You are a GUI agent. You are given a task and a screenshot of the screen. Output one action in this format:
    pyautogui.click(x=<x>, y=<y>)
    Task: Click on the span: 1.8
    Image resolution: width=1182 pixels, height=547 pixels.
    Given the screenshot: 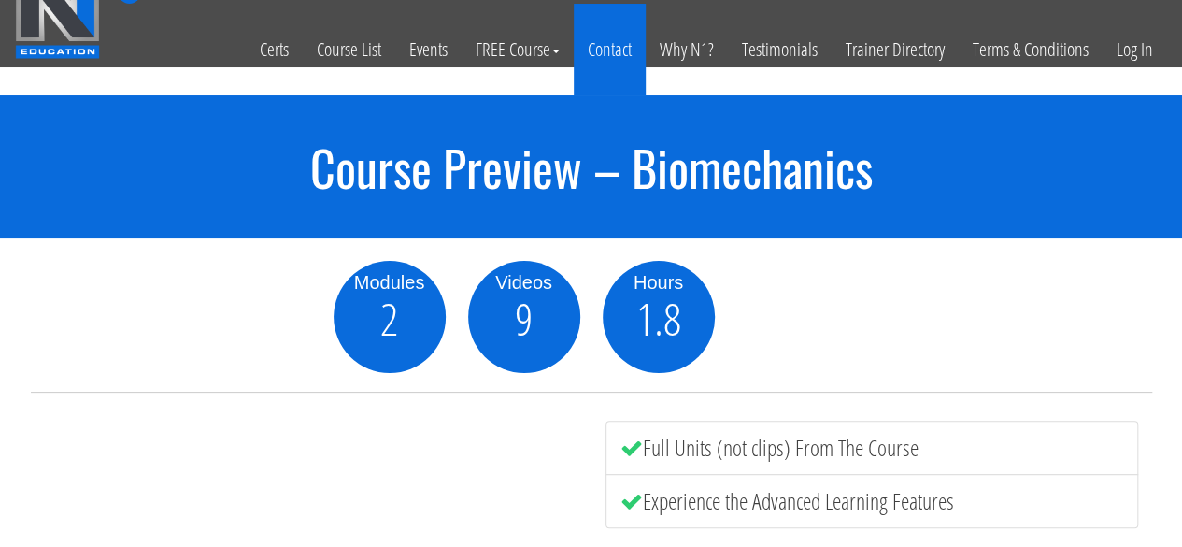 What is the action you would take?
    pyautogui.click(x=659, y=319)
    